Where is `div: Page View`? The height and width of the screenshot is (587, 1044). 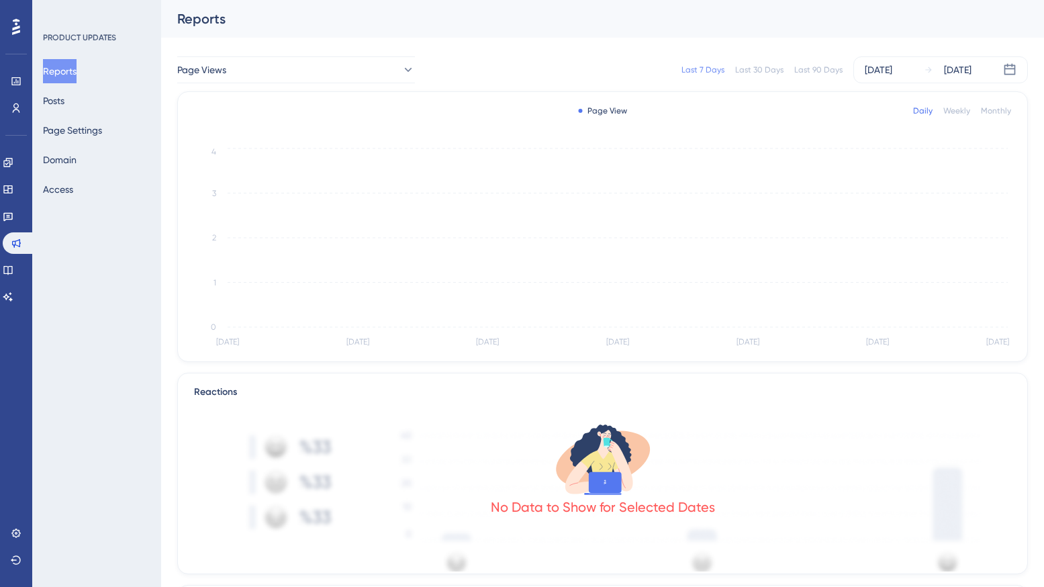
div: Page View is located at coordinates (602, 111).